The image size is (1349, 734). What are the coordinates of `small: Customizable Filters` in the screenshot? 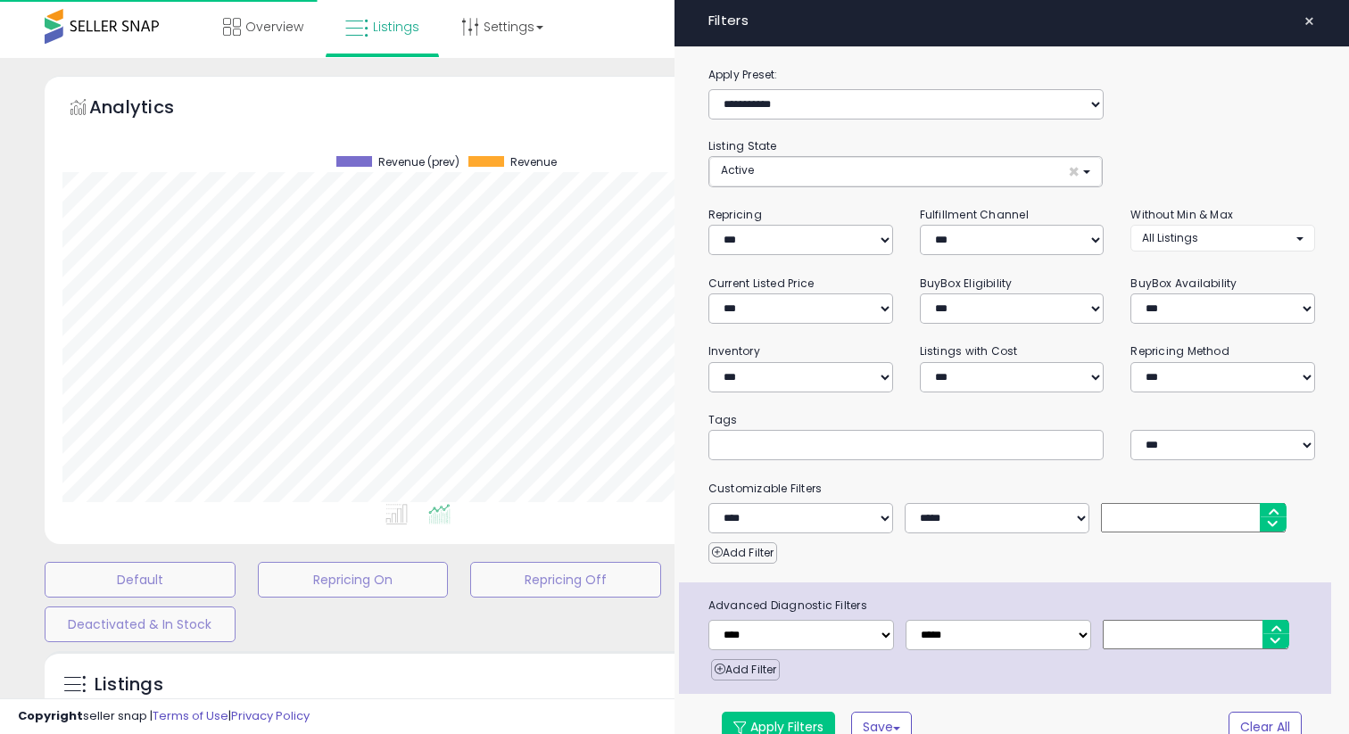 It's located at (1012, 489).